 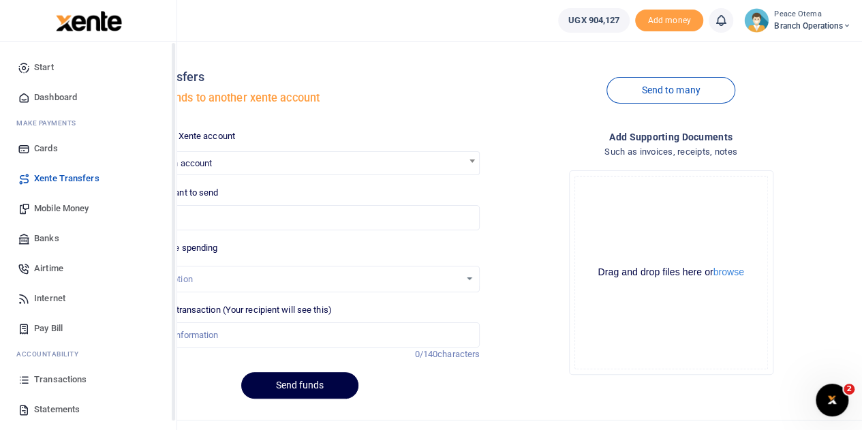 I want to click on a: Cards, so click(x=88, y=149).